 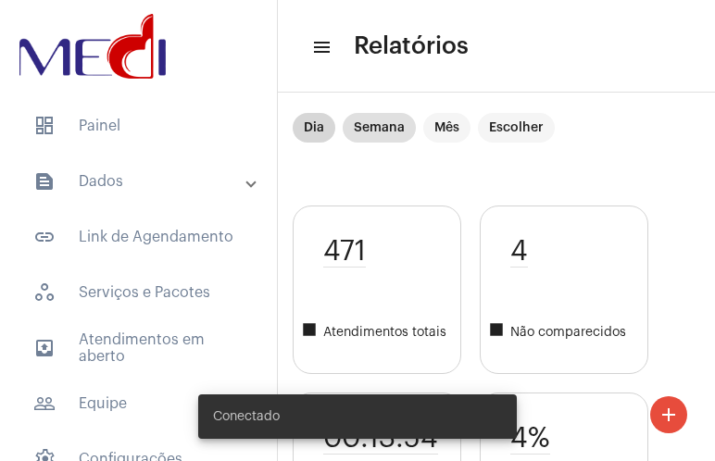 I want to click on mat-panel-title: Dados, so click(x=140, y=182).